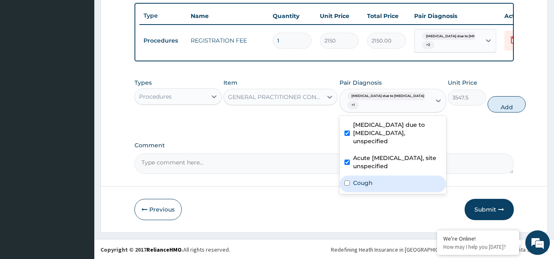 The width and height of the screenshot is (554, 259). Describe the element at coordinates (360, 83) in the screenshot. I see `label: Pair Diagnosis` at that location.